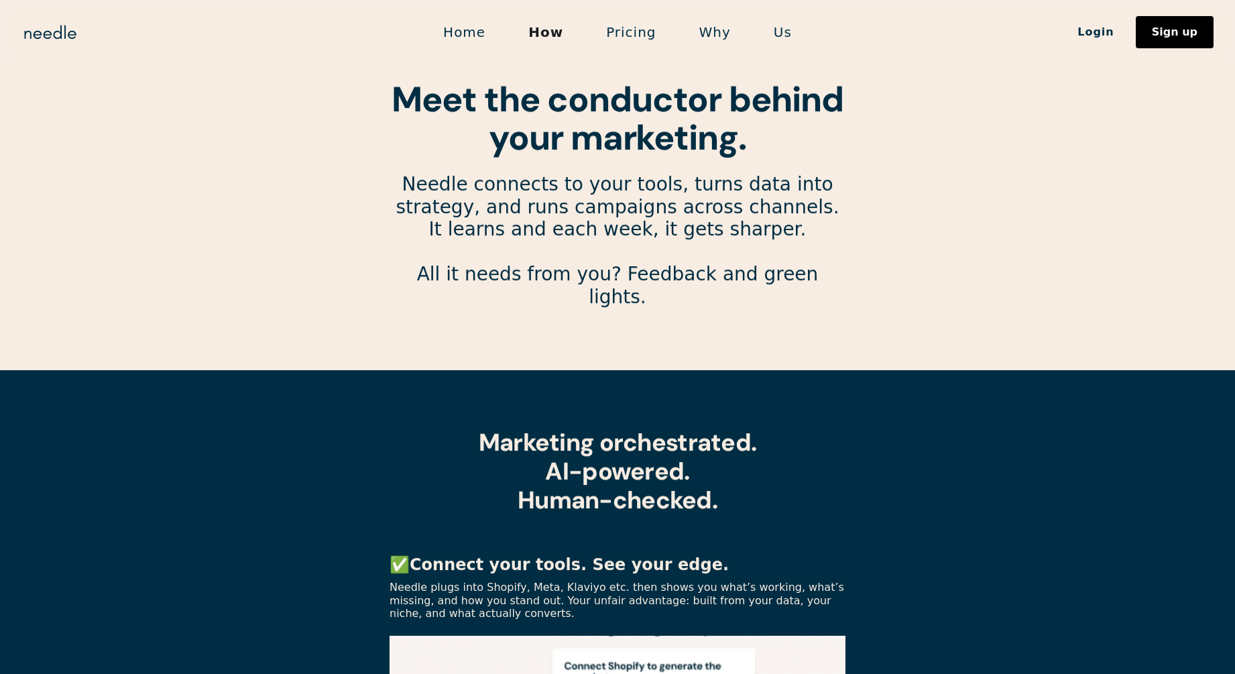 This screenshot has height=674, width=1235. Describe the element at coordinates (617, 118) in the screenshot. I see `strong: Meet the conductor behind your marketing.` at that location.